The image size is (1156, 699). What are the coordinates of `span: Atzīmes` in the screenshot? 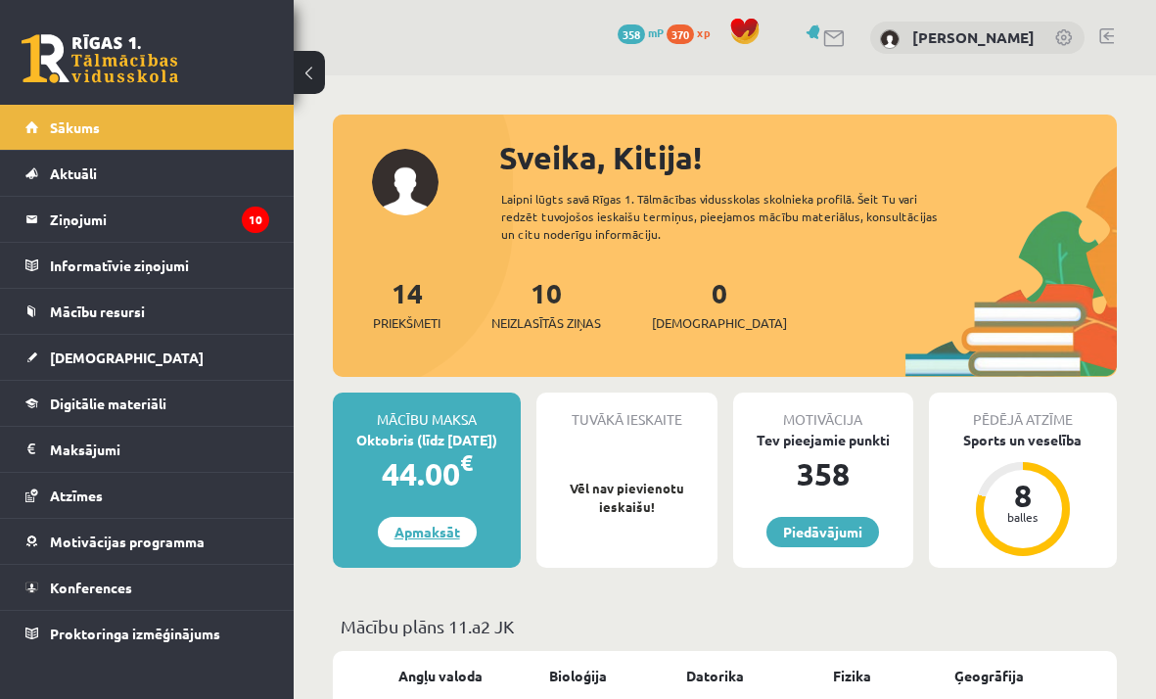 It's located at (76, 495).